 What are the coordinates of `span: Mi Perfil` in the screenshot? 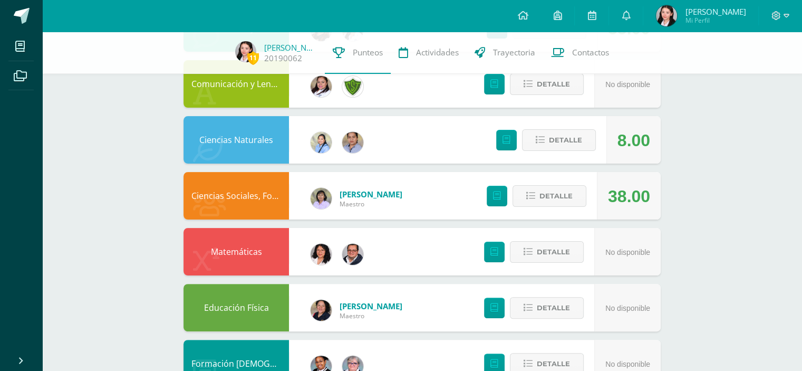 It's located at (715, 20).